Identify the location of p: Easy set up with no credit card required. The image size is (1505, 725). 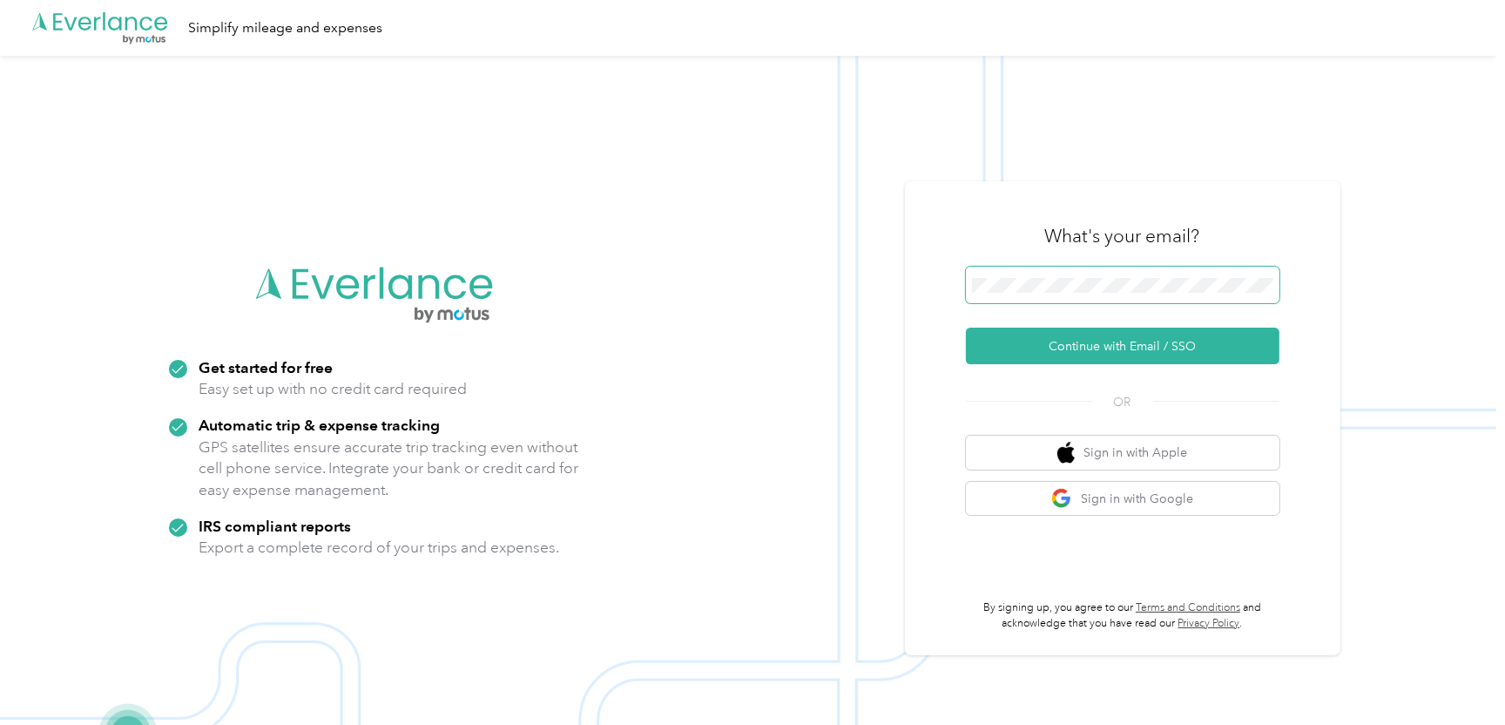
(334, 388).